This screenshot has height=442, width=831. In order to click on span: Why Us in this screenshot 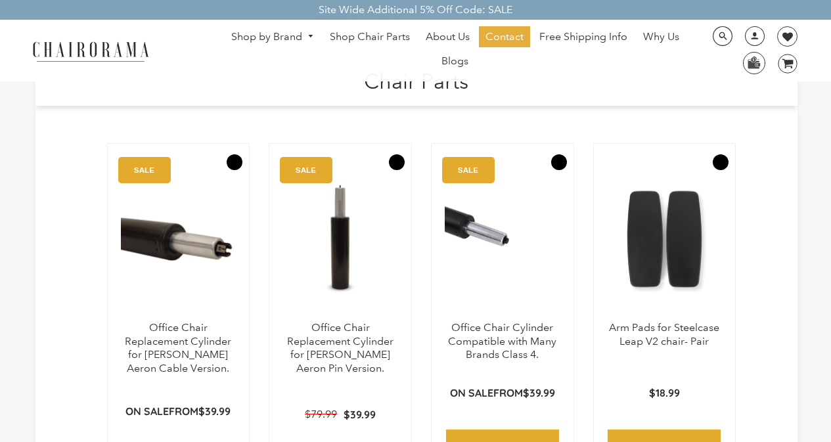, I will do `click(661, 37)`.